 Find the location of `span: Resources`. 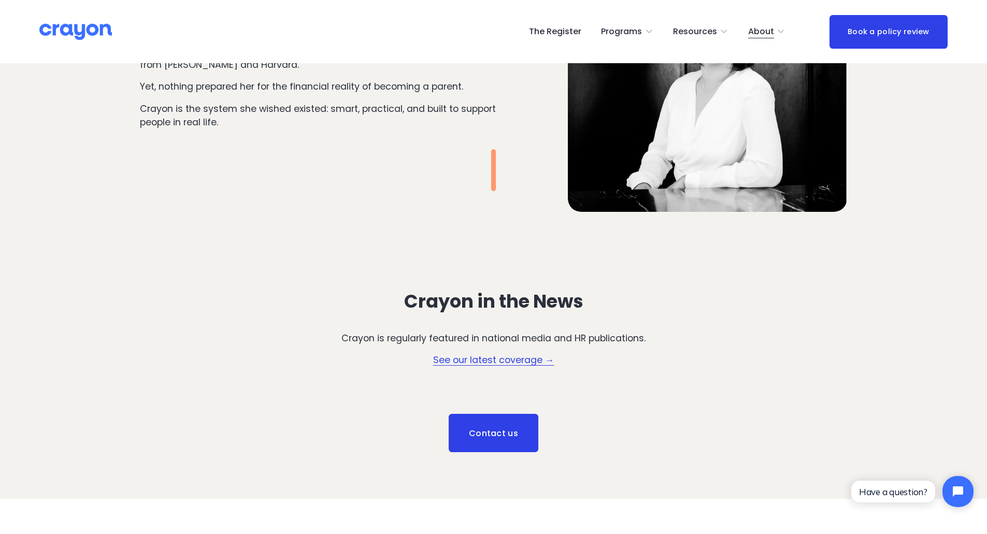

span: Resources is located at coordinates (695, 32).